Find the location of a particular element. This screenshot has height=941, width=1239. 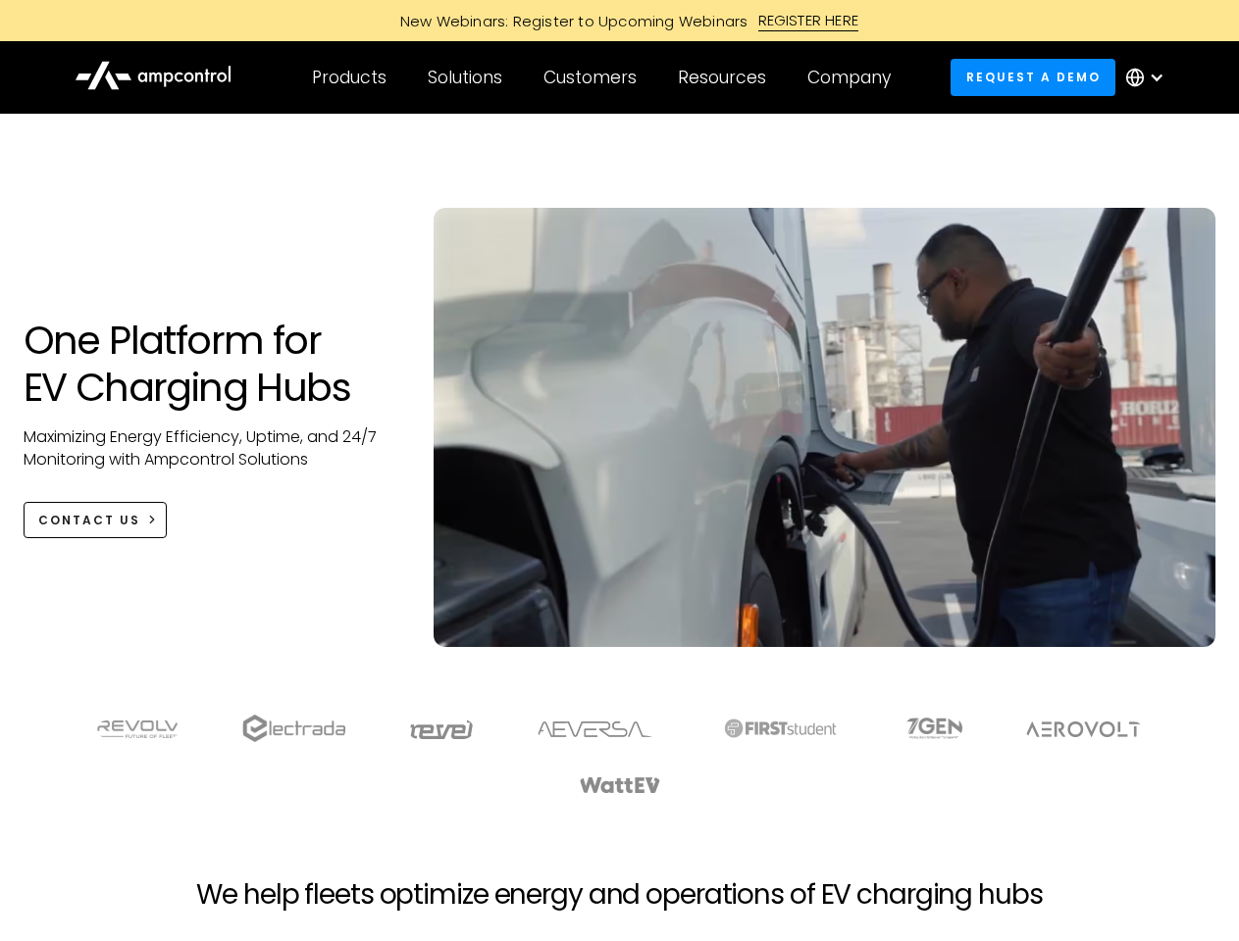

div: Solutions is located at coordinates (465, 77).